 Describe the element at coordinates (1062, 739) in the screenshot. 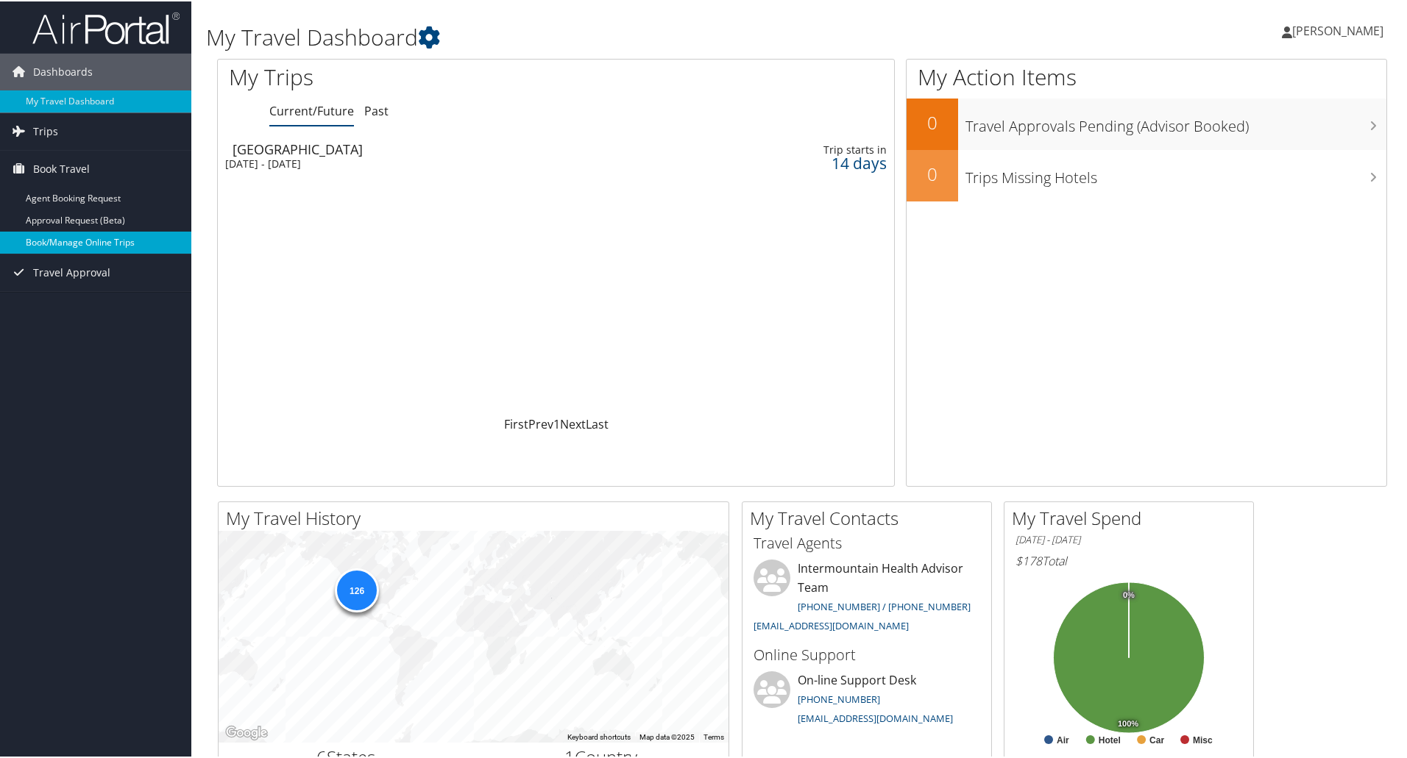

I see `text: Air` at that location.